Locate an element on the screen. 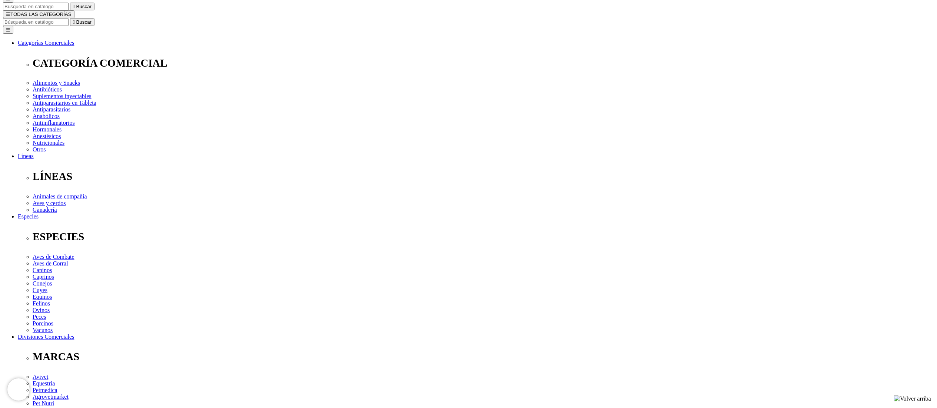 The height and width of the screenshot is (408, 937). span: Pet Nutri is located at coordinates (43, 403).